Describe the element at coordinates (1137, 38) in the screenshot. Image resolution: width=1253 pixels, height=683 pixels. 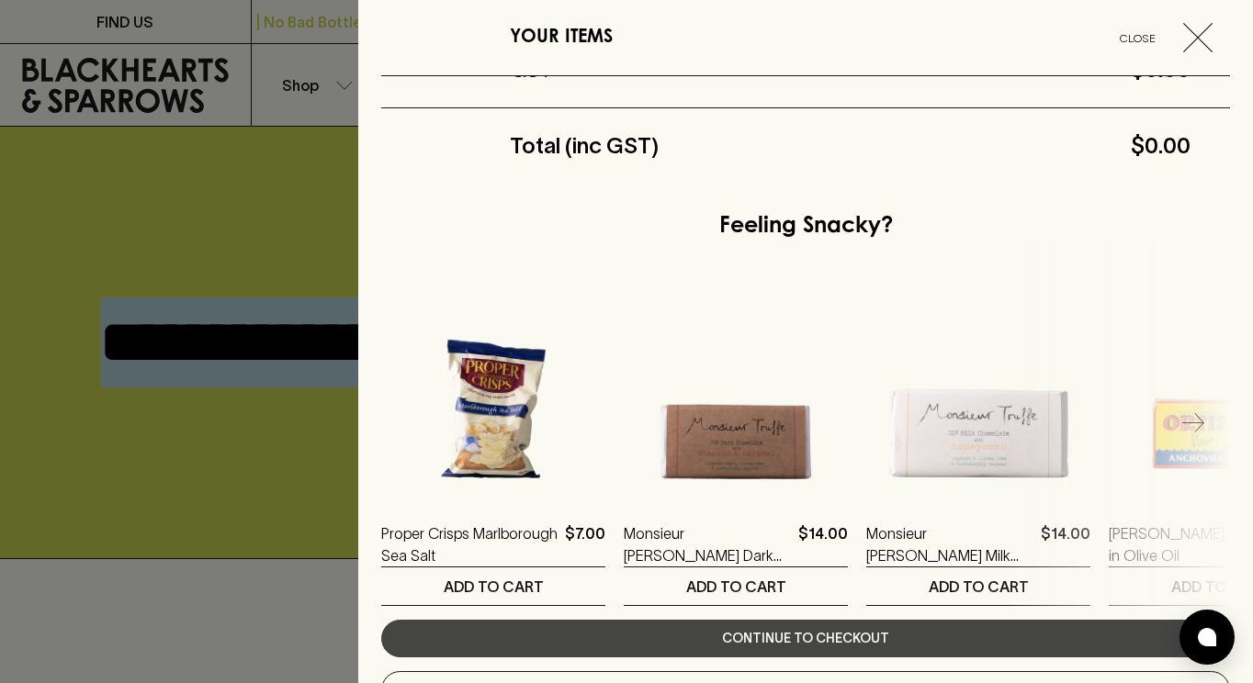
I see `span: Close` at that location.